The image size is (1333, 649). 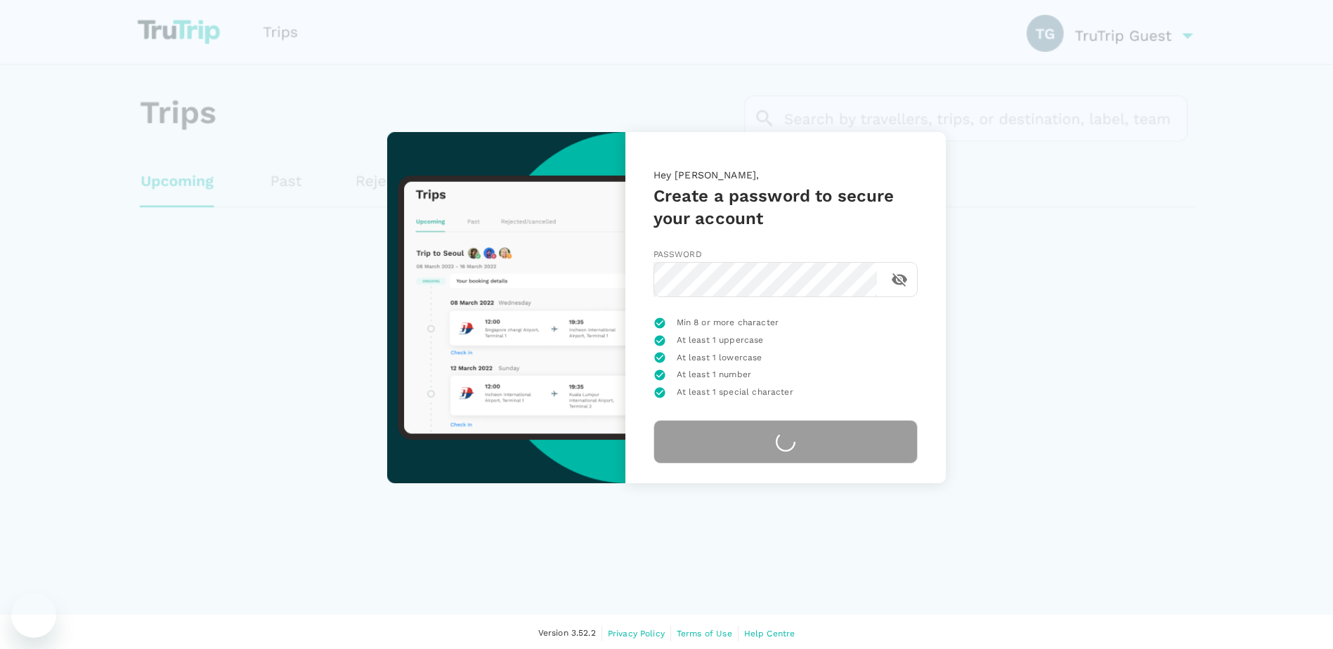 I want to click on span: Version 3.52.2, so click(x=567, y=634).